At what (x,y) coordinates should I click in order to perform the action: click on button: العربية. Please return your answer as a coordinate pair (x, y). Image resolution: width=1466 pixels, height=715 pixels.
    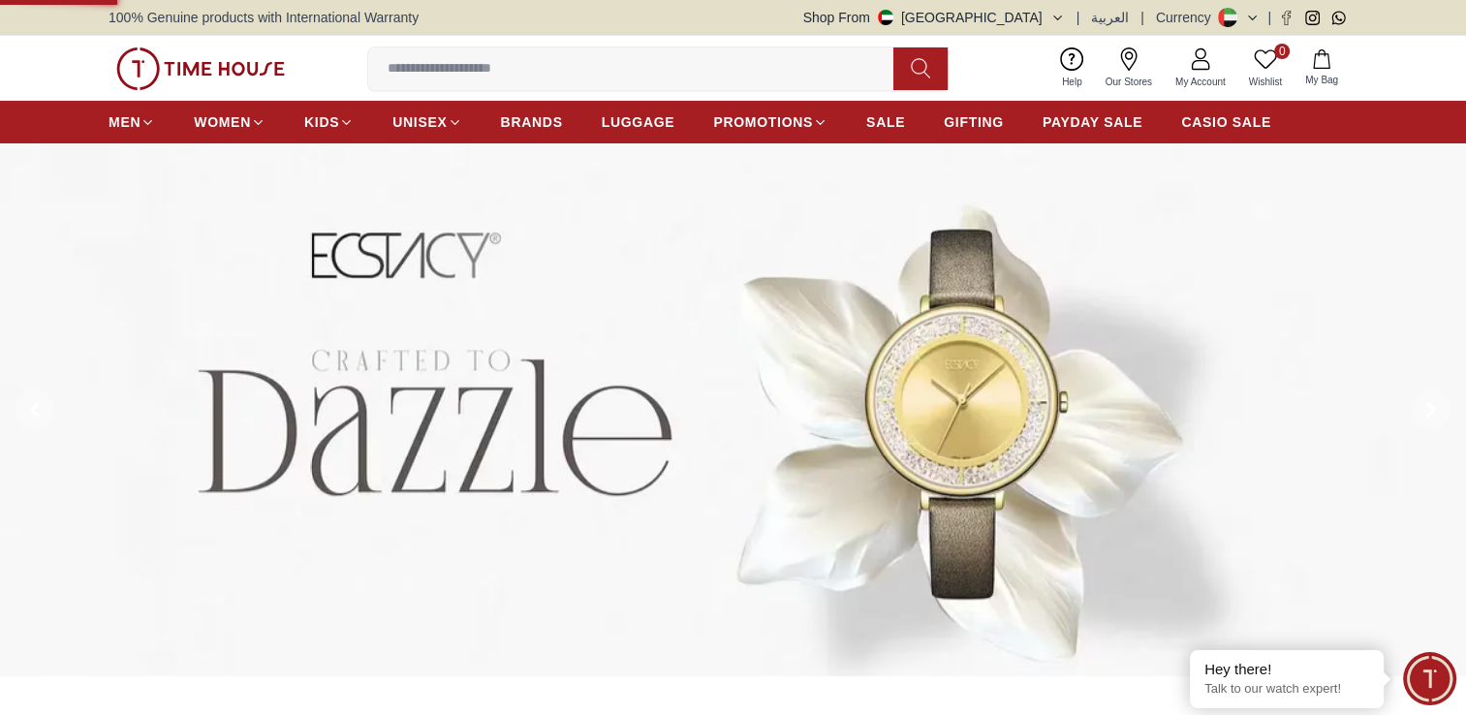
    Looking at the image, I should click on (1109, 17).